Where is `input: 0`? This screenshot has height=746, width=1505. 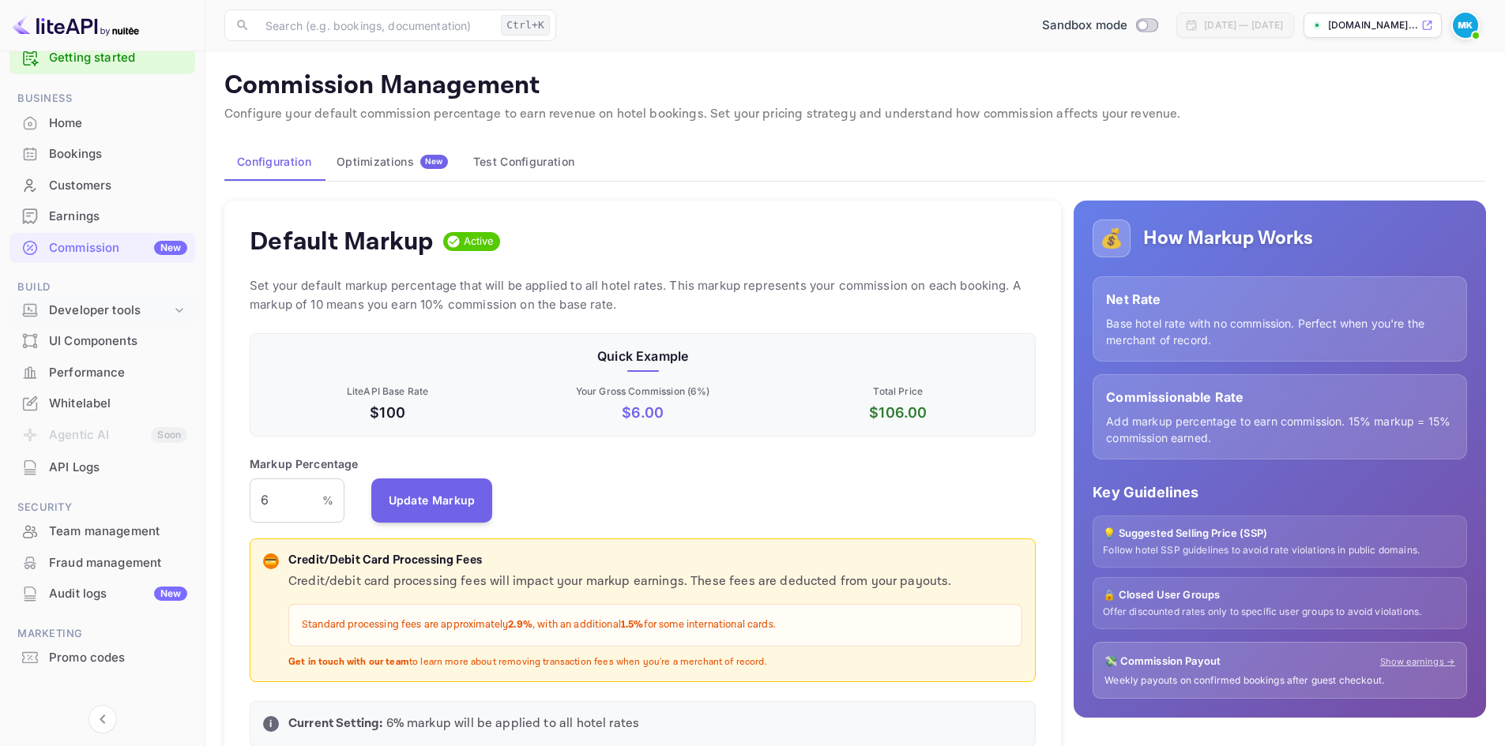
input: 0 is located at coordinates (286, 501).